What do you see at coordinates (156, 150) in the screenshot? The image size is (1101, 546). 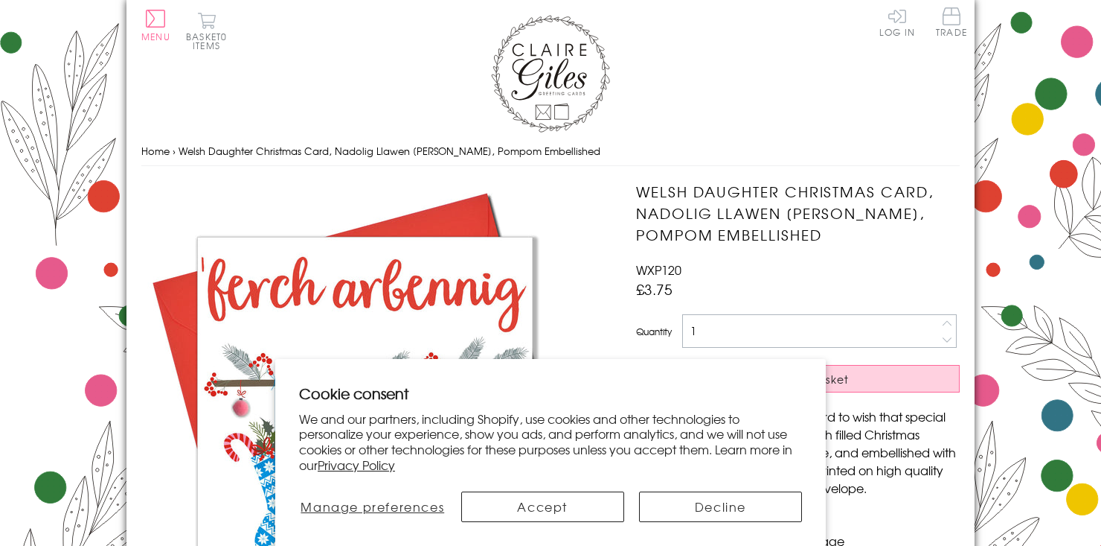 I see `a: Home` at bounding box center [156, 150].